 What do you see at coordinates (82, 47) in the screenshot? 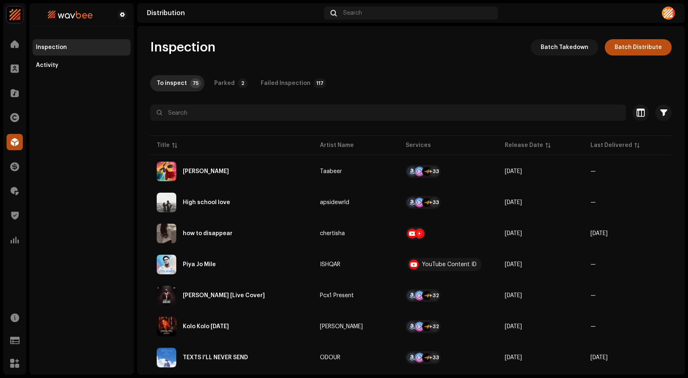
I see `re-m-nav-item: Inspection` at bounding box center [82, 47].